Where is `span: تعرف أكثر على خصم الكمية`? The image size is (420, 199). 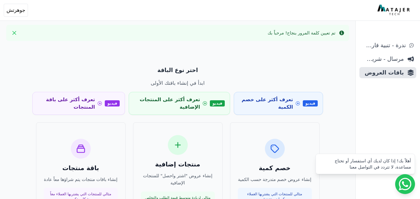 span: تعرف أكثر على خصم الكمية is located at coordinates (266, 104).